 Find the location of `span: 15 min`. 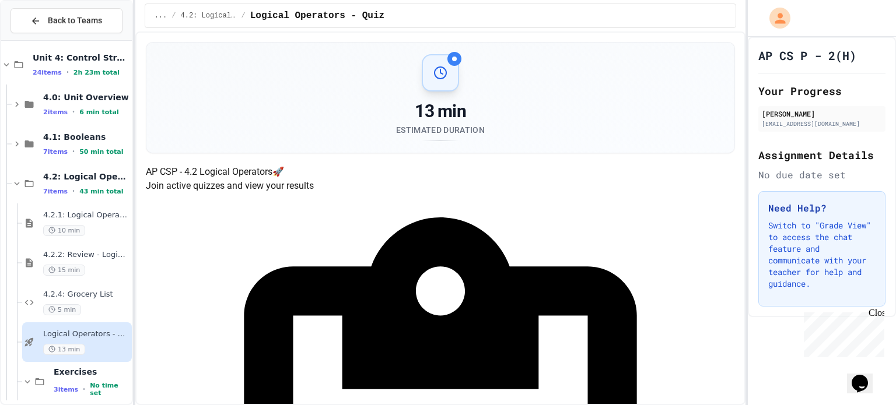

span: 15 min is located at coordinates (64, 270).